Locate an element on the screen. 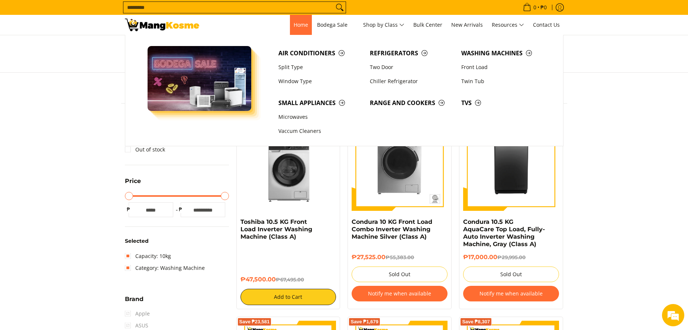 The height and width of the screenshot is (330, 688). textarea: Type your message and hit 'Enter' is located at coordinates (72, 216).